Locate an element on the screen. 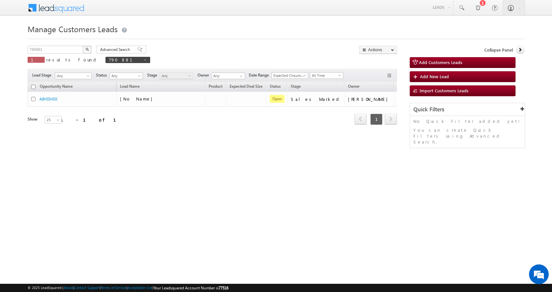 This screenshot has width=552, height=292. span: Actions is located at coordinates (404, 87).